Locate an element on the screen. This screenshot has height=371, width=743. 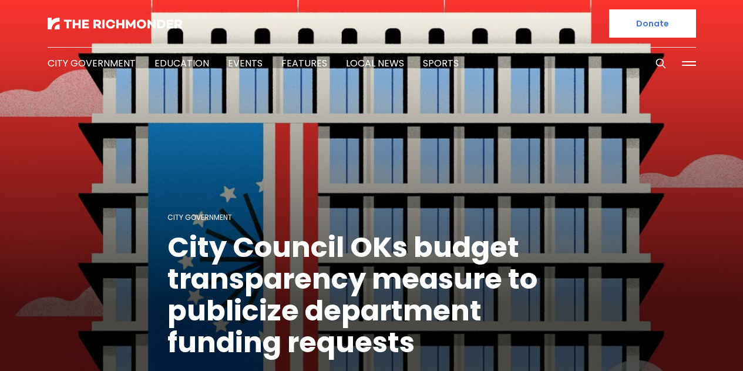
a: Events is located at coordinates (245, 63).